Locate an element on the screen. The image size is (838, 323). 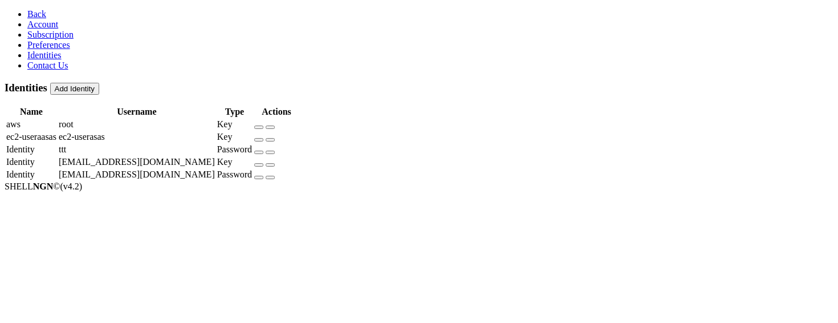
span: Account is located at coordinates (43, 24).